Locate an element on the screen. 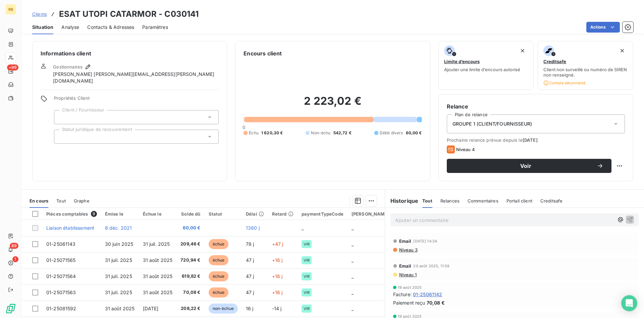 The width and height of the screenshot is (644, 318). span: 16 j is located at coordinates (249, 308).